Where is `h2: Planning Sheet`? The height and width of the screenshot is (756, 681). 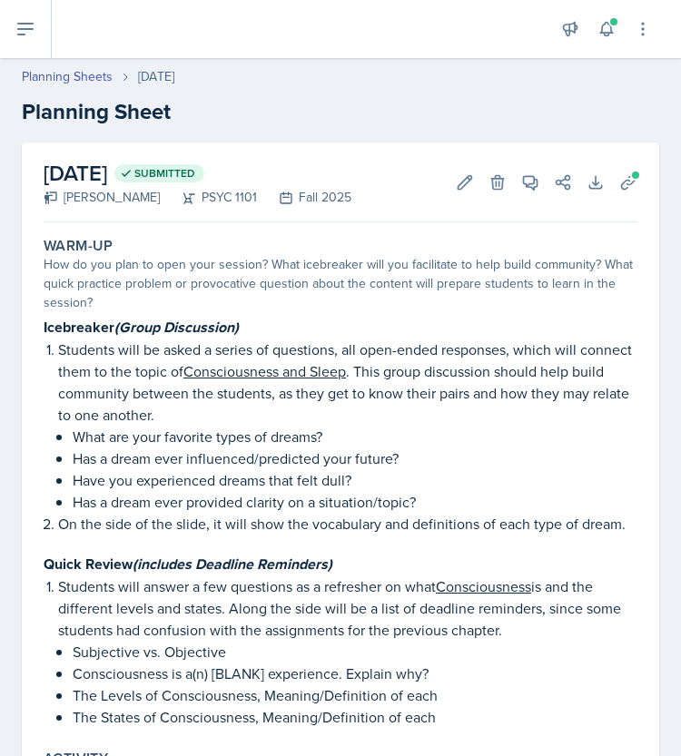
h2: Planning Sheet is located at coordinates (340, 112).